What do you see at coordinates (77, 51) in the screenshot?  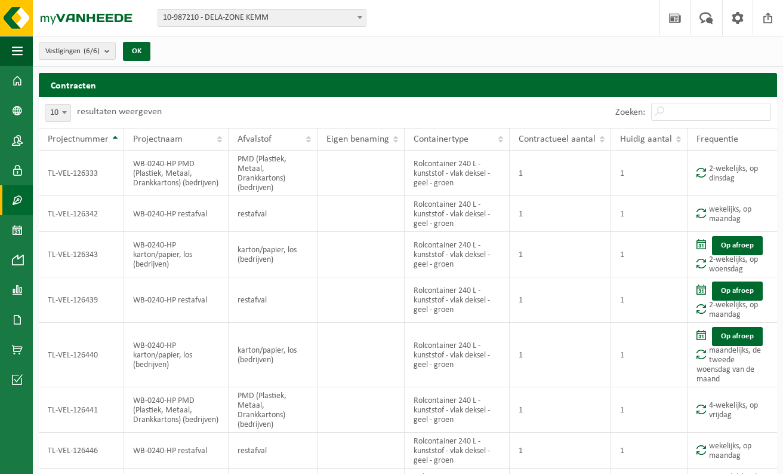 I see `button: Vestigingen(6/6)` at bounding box center [77, 51].